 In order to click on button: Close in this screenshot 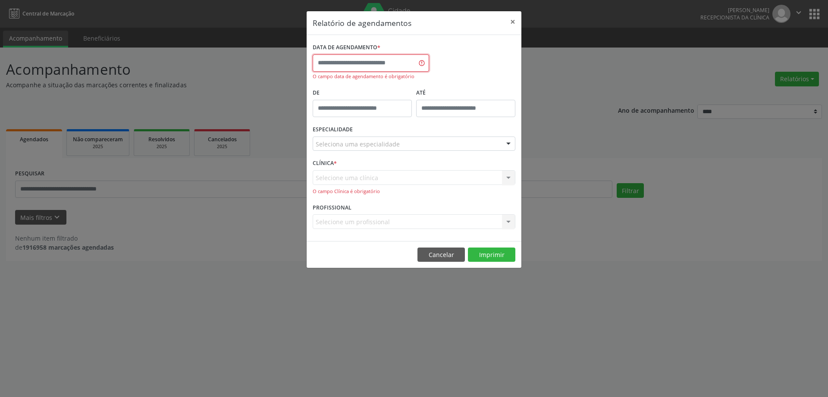, I will do `click(513, 22)`.